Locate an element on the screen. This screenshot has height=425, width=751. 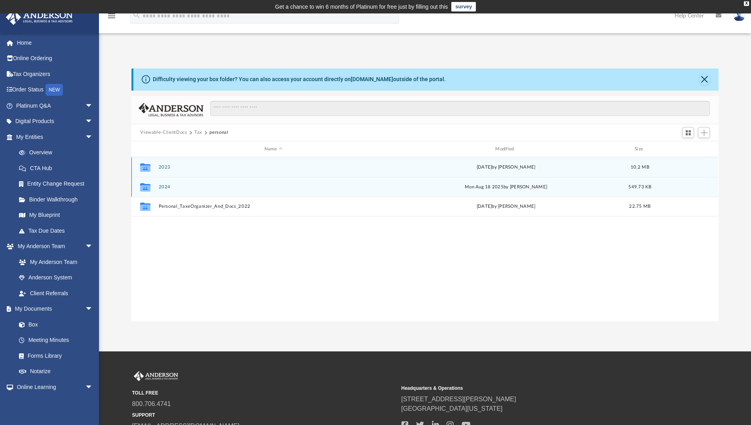
div: Modified is located at coordinates (506, 149).